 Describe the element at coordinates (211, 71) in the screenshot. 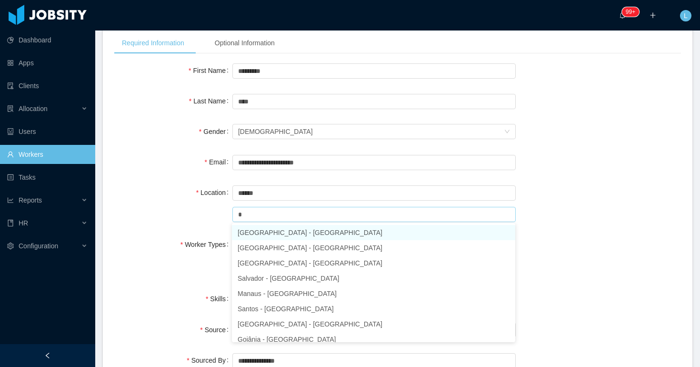

I see `label: First Name` at that location.